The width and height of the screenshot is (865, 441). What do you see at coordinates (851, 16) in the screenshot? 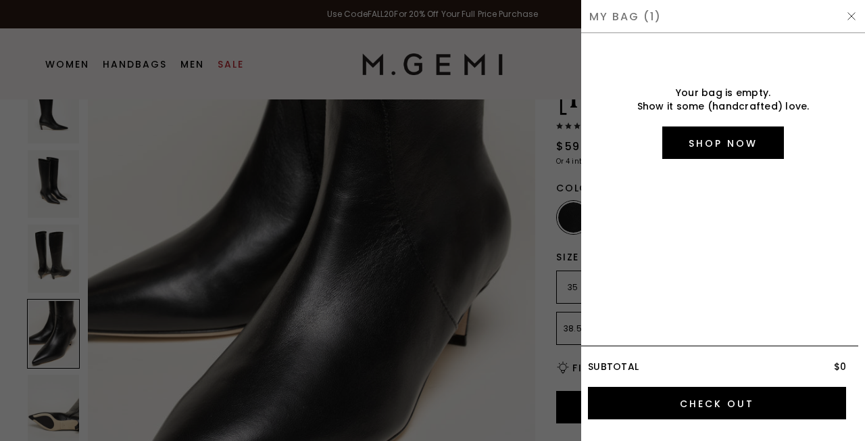
I see `img: Hide Drawer` at bounding box center [851, 16].